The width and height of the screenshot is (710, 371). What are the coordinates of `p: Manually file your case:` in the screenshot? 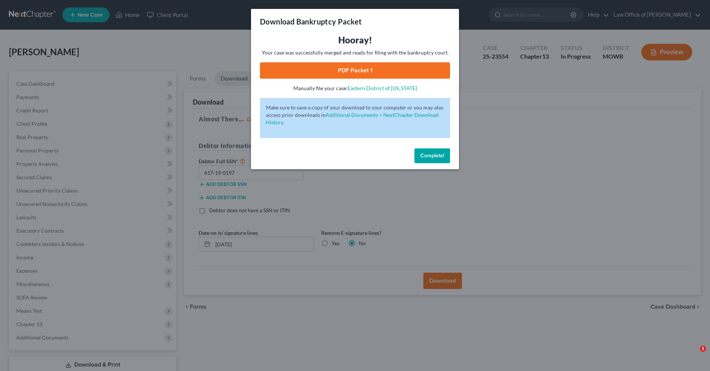 It's located at (355, 88).